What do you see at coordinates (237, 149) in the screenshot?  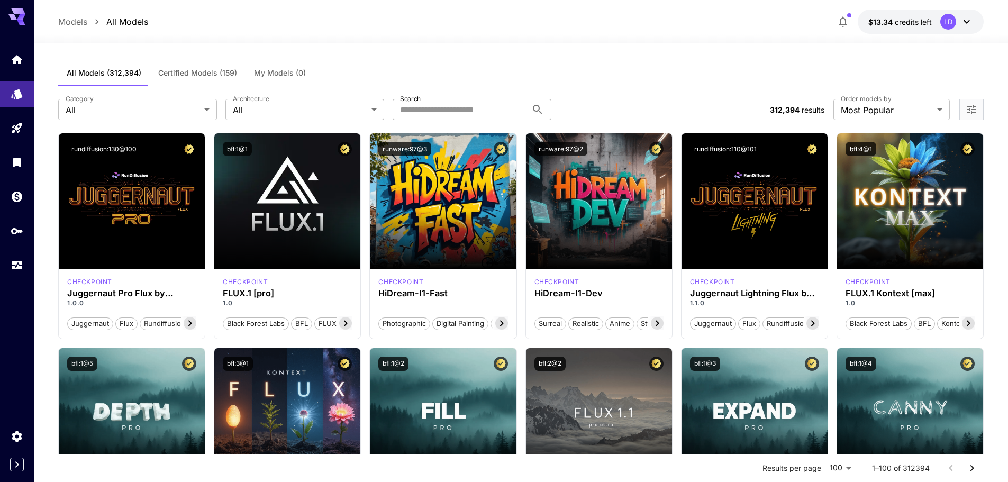 I see `button: bfl:1@1` at bounding box center [237, 149].